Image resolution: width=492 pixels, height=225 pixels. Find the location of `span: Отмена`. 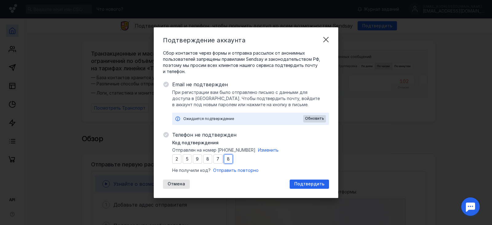

span: Отмена is located at coordinates (176, 184).